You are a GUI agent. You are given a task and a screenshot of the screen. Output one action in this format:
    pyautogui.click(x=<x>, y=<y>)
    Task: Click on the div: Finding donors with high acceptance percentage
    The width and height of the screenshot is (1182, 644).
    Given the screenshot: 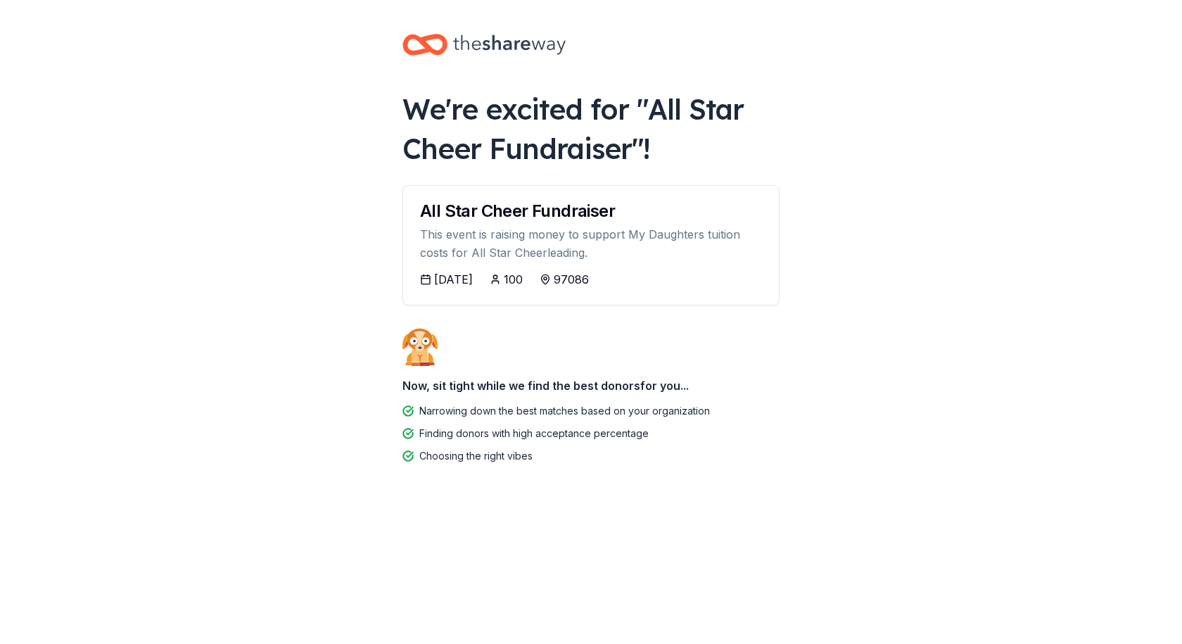 What is the action you would take?
    pyautogui.click(x=534, y=434)
    